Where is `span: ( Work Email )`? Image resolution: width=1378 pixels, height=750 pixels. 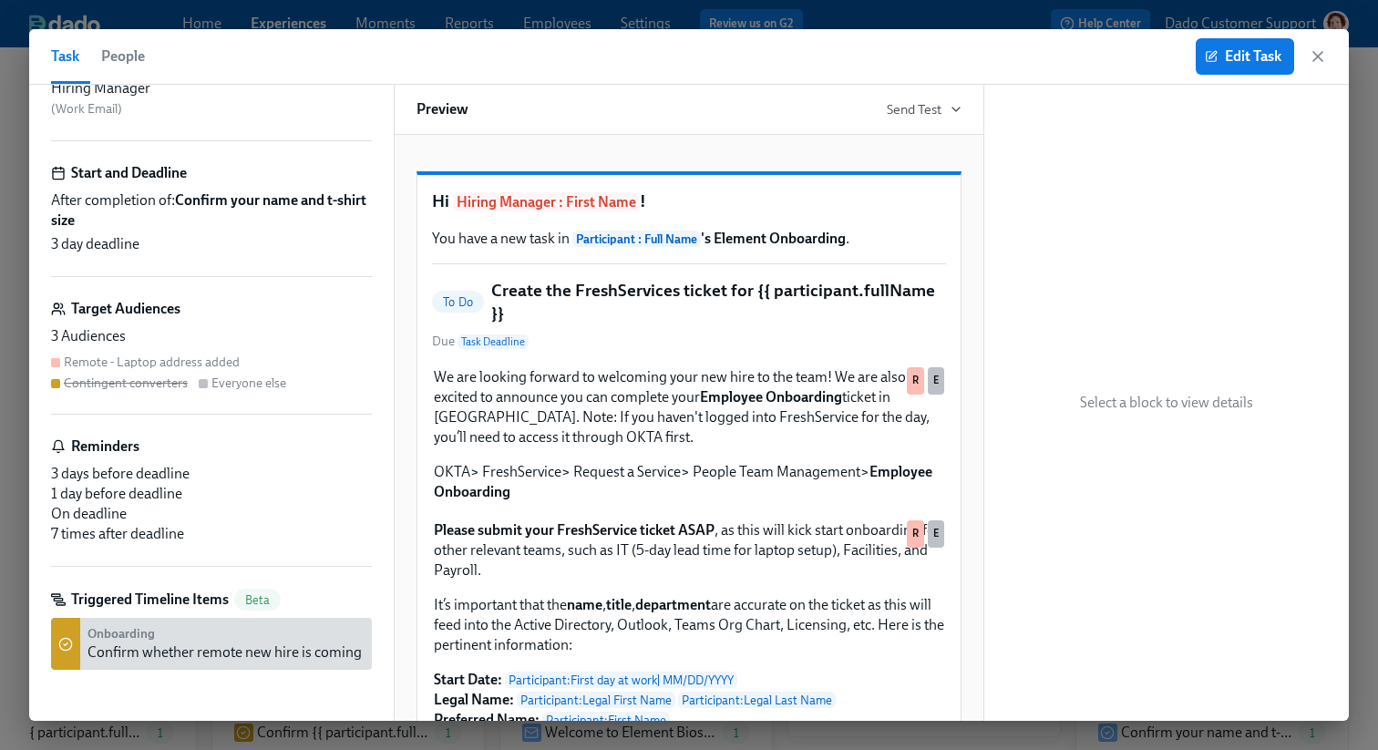 span: ( Work Email ) is located at coordinates (87, 108).